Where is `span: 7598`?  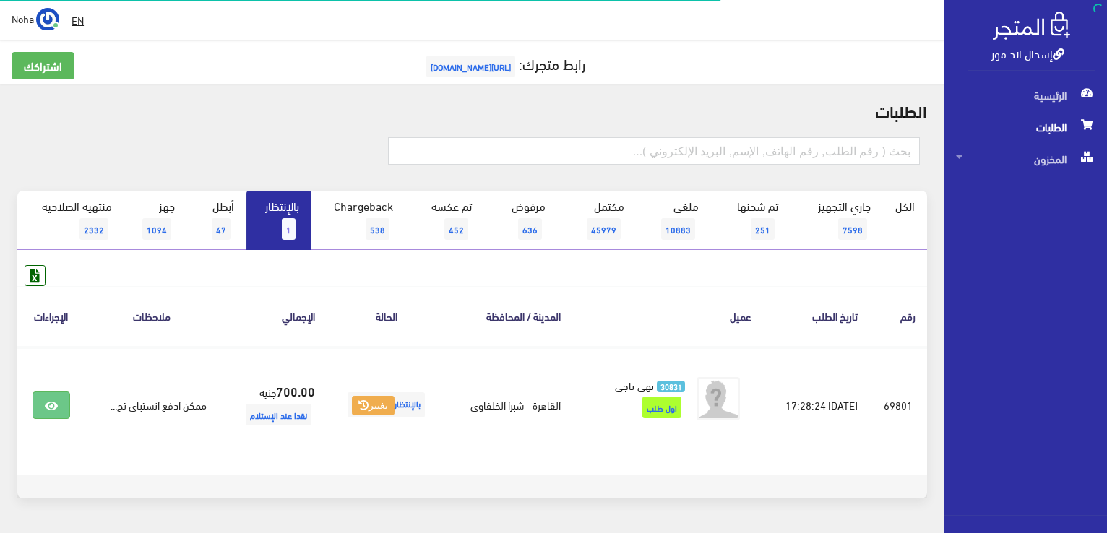 span: 7598 is located at coordinates (852, 229).